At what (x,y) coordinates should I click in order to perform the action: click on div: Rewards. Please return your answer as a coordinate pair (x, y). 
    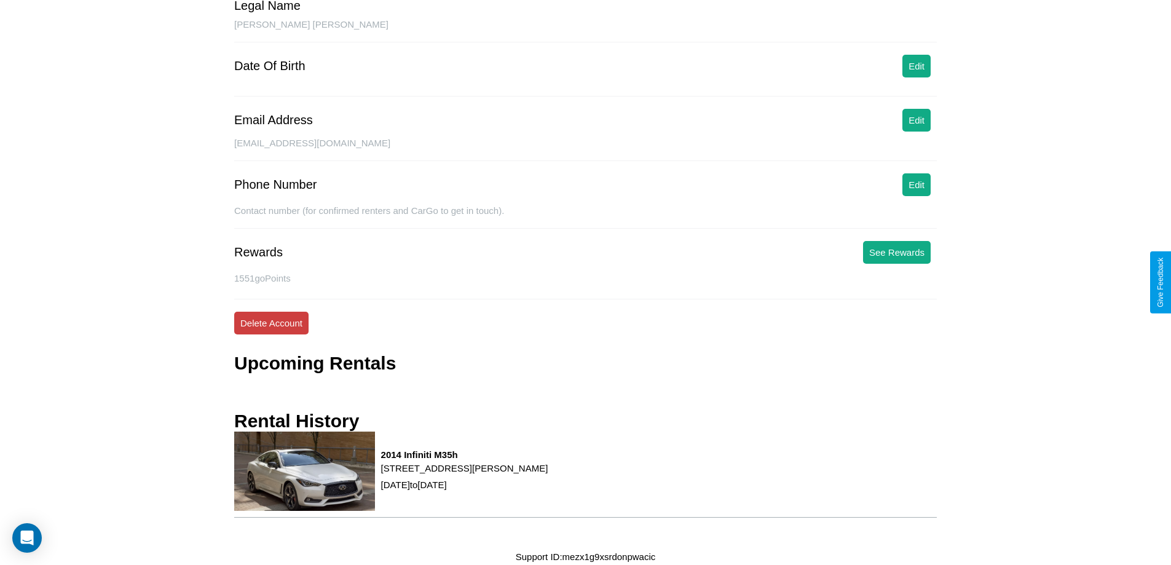
    Looking at the image, I should click on (258, 252).